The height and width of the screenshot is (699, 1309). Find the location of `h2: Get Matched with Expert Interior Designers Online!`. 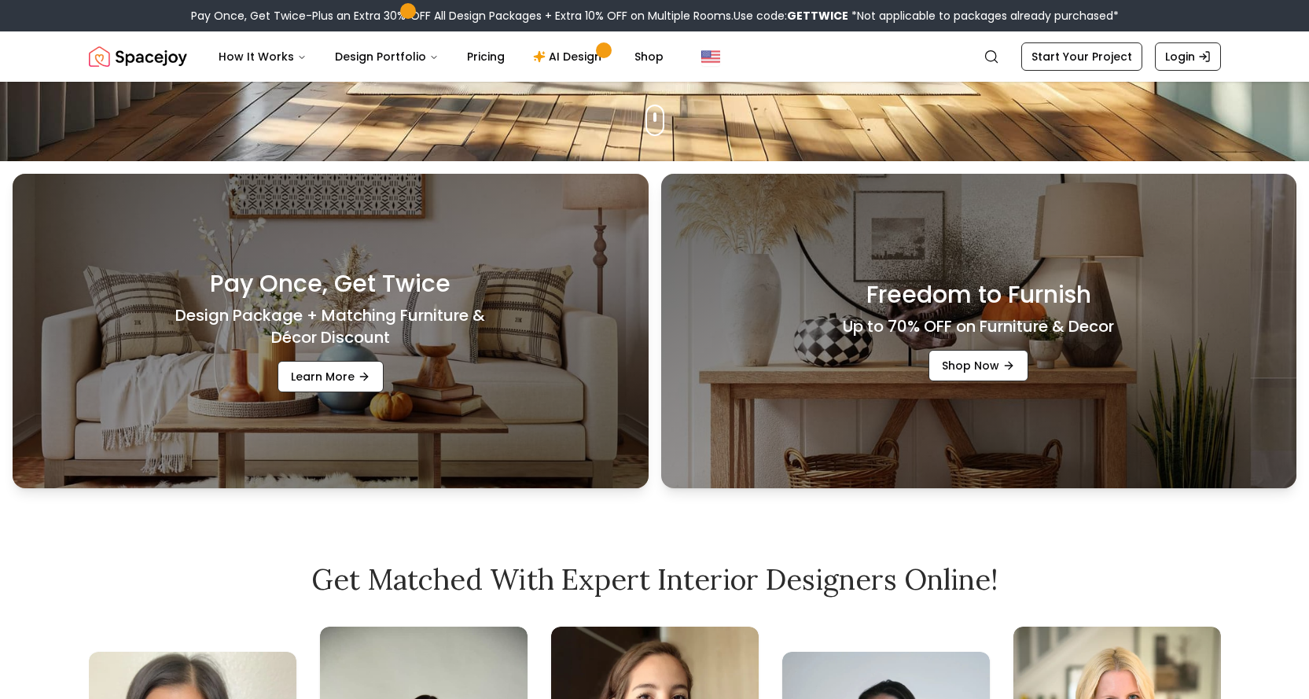

h2: Get Matched with Expert Interior Designers Online! is located at coordinates (655, 579).